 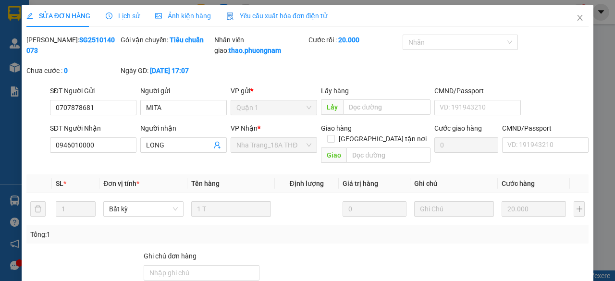 I want to click on input: Ghi chú đơn hàng, so click(x=201, y=273).